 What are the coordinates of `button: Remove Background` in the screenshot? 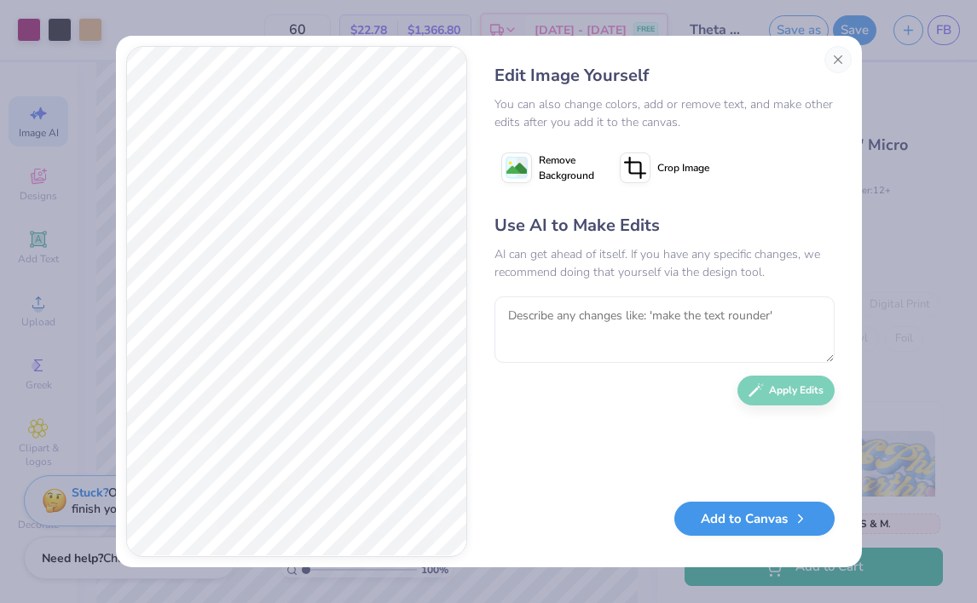 It's located at (547, 168).